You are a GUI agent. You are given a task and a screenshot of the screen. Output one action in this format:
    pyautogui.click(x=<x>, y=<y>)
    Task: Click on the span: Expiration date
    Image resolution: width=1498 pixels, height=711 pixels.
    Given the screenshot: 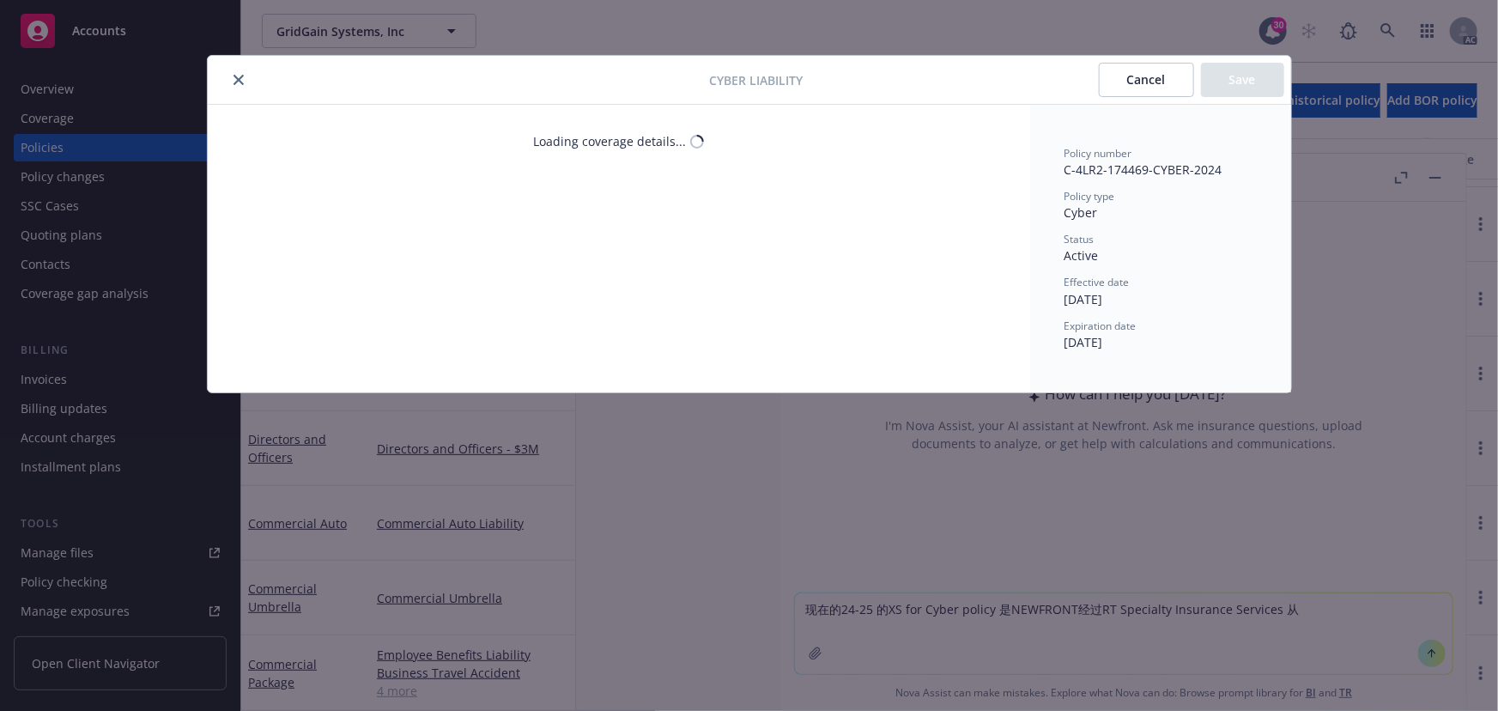 What is the action you would take?
    pyautogui.click(x=1101, y=325)
    